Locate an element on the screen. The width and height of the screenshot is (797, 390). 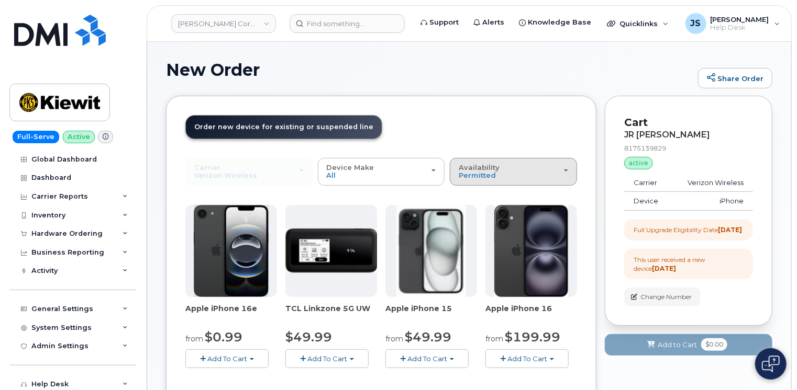
div: 8175139829 is located at coordinates (688, 148).